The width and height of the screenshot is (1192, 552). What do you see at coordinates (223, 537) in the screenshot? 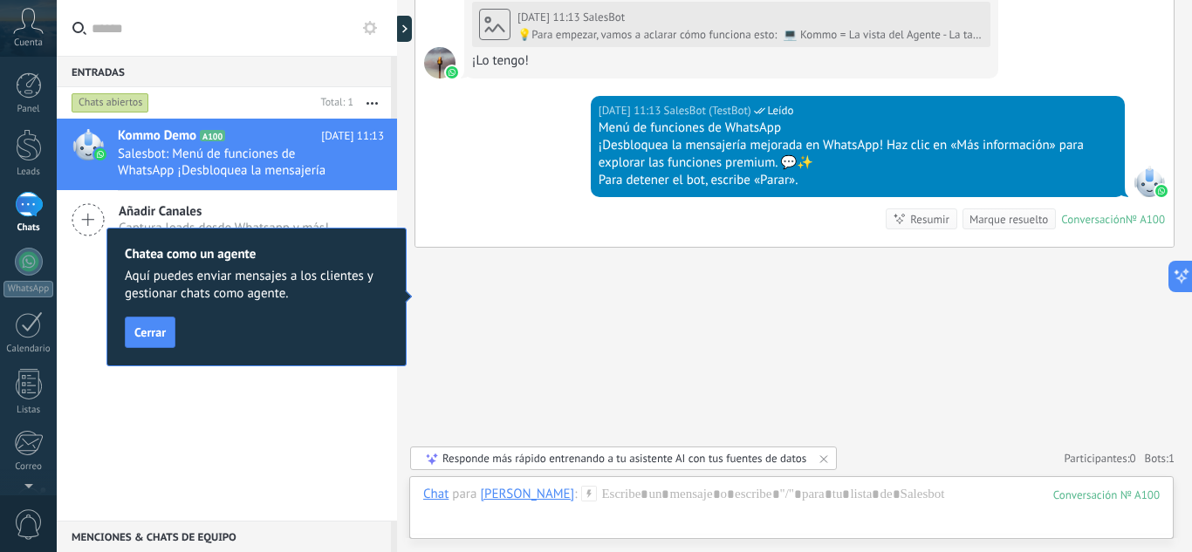
I see `div: Menciones & Chats de equipo` at bounding box center [223, 537].